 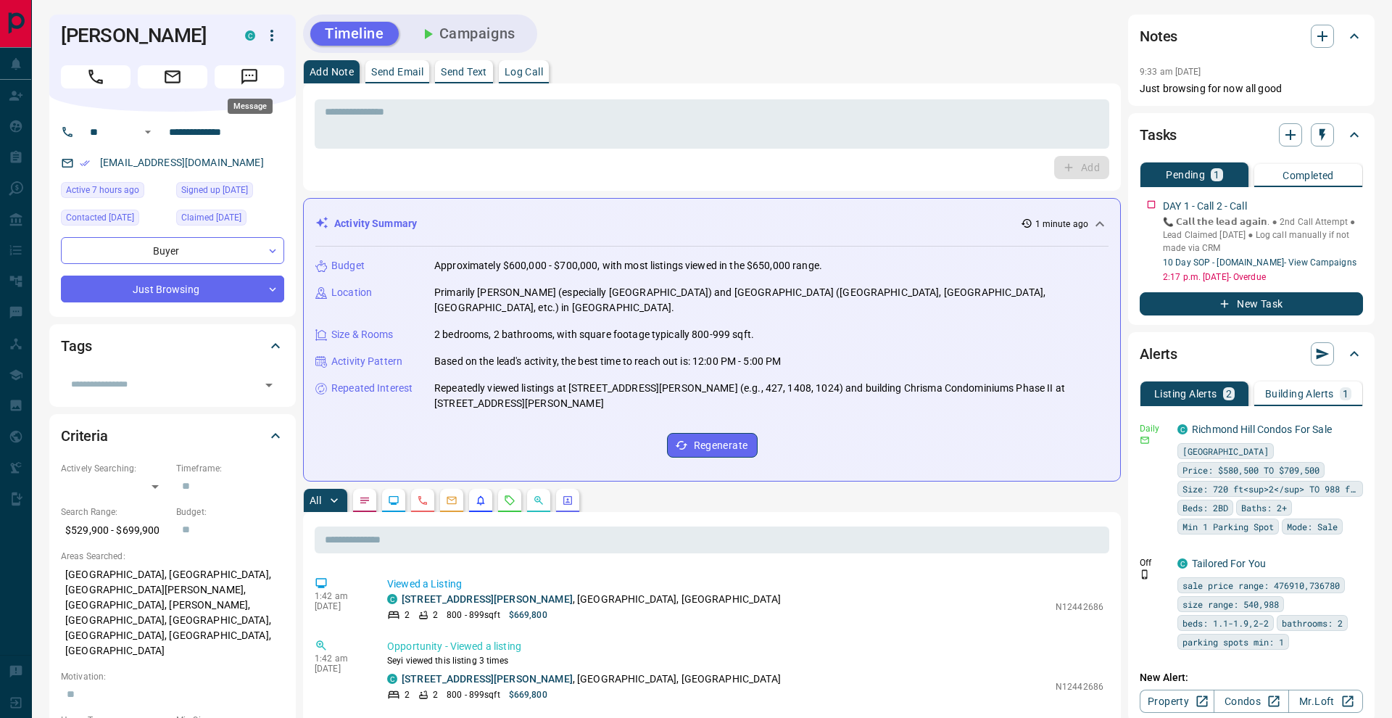 I want to click on p: All, so click(x=315, y=500).